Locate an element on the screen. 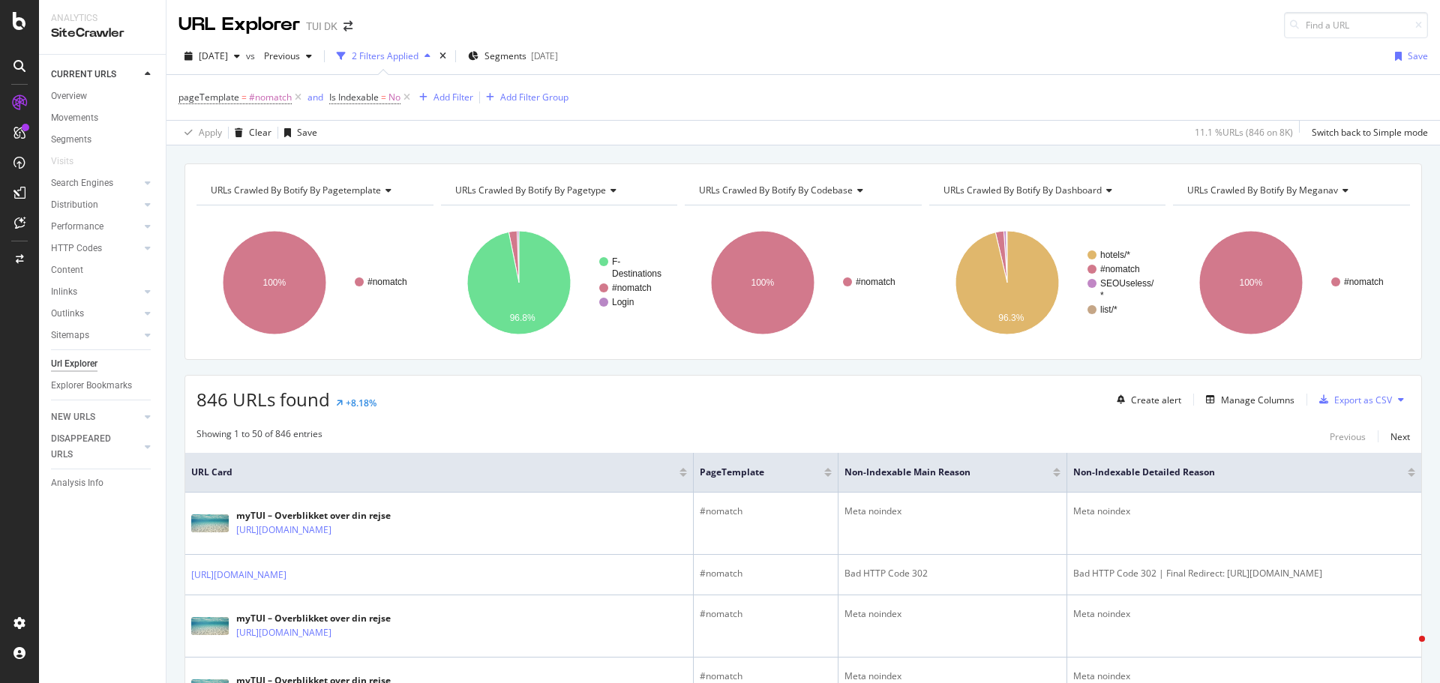  div: Clear is located at coordinates (260, 132).